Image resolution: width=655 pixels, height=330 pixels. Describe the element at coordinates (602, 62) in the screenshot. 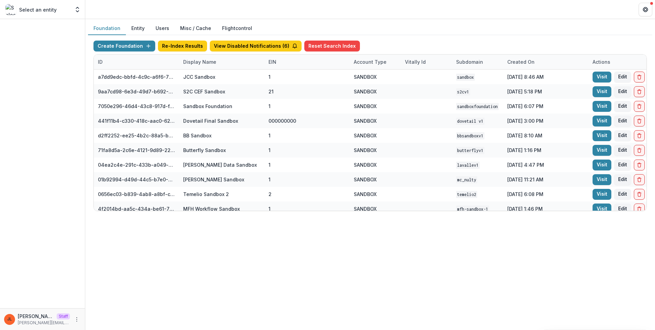

I see `div: Actions` at that location.